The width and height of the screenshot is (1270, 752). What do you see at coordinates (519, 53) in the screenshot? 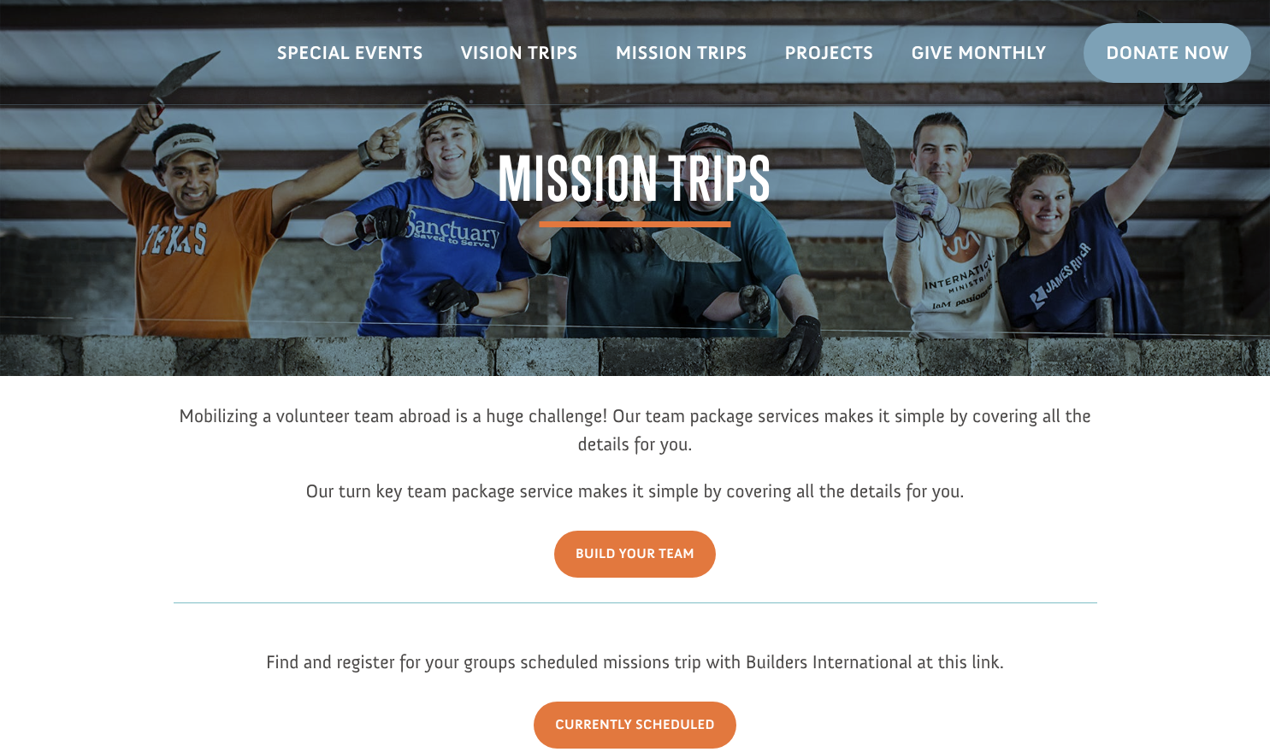
I see `a: Vision Trips` at bounding box center [519, 53].